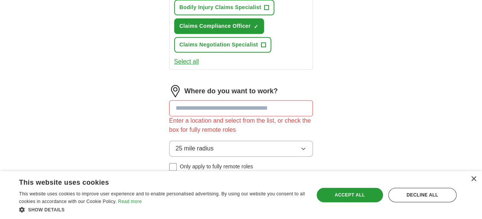 The image size is (482, 219). What do you see at coordinates (473, 179) in the screenshot?
I see `div: Close` at bounding box center [473, 179].